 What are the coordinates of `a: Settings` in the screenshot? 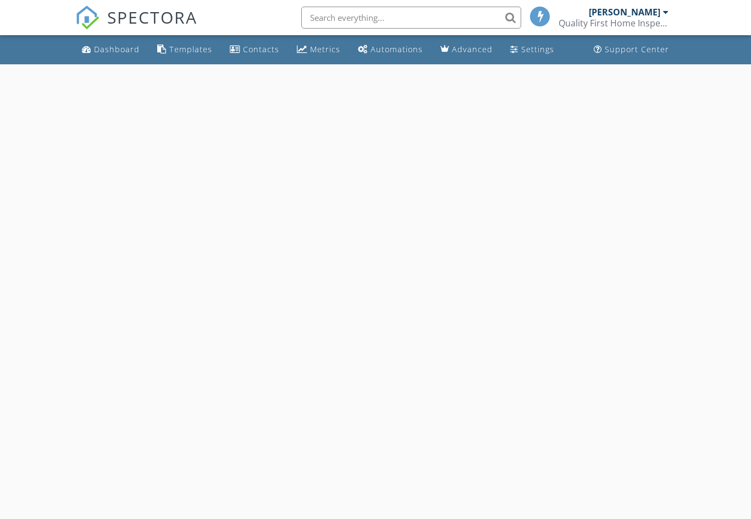 It's located at (532, 49).